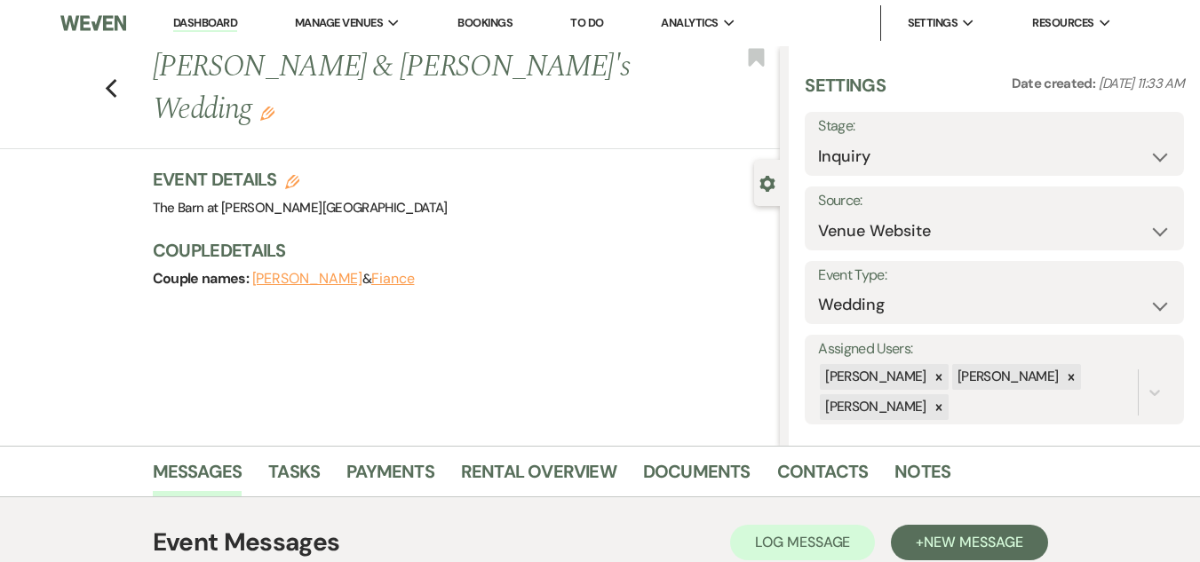 Image resolution: width=1200 pixels, height=562 pixels. What do you see at coordinates (922, 477) in the screenshot?
I see `a: Notes` at bounding box center [922, 477].